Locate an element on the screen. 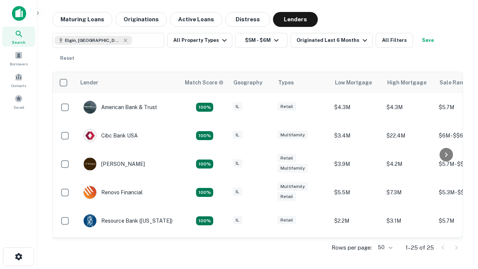 Image resolution: width=478 pixels, height=269 pixels. p: 1–25 of 25 is located at coordinates (420, 248).